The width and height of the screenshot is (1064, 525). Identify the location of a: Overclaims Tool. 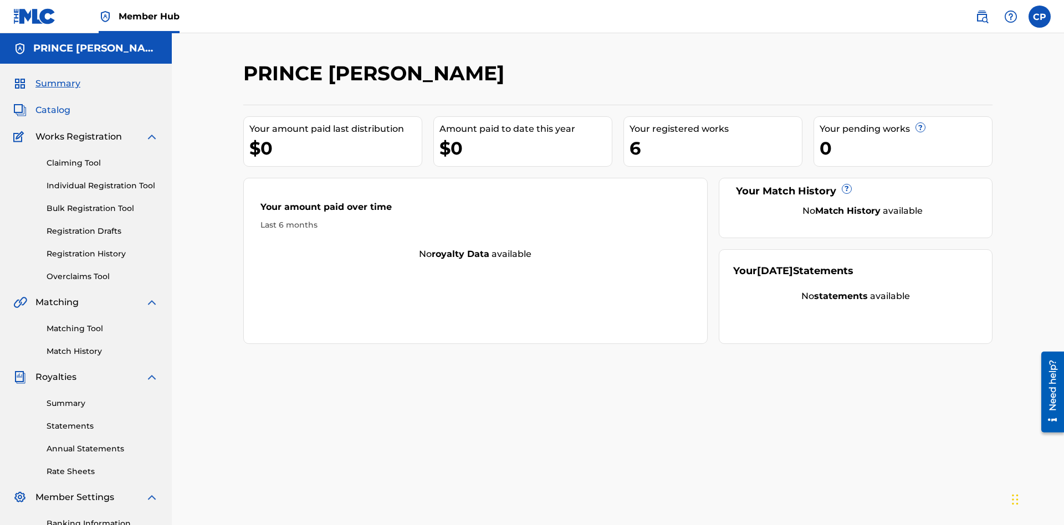
(103, 277).